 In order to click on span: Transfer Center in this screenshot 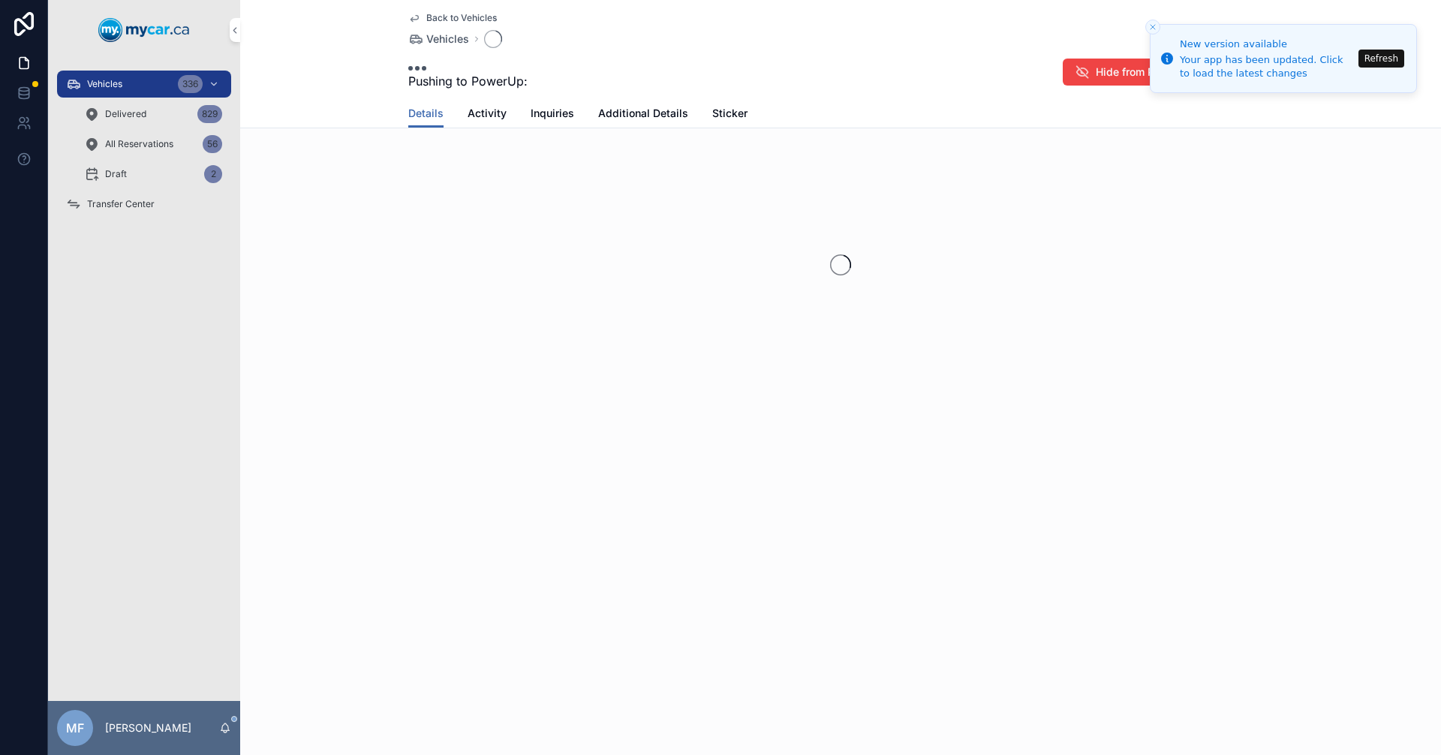, I will do `click(121, 204)`.